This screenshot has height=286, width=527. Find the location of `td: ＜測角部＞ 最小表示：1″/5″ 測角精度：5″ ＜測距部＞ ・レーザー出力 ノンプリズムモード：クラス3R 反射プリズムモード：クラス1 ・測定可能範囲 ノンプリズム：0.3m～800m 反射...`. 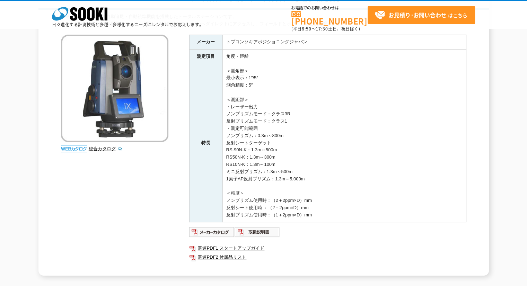

td: ＜測角部＞ 最小表示：1″/5″ 測角精度：5″ ＜測距部＞ ・レーザー出力 ノンプリズムモード：クラス3R 反射プリズムモード：クラス1 ・測定可能範囲 ノンプリズム：0.3m～800m 反射... is located at coordinates (344, 143).